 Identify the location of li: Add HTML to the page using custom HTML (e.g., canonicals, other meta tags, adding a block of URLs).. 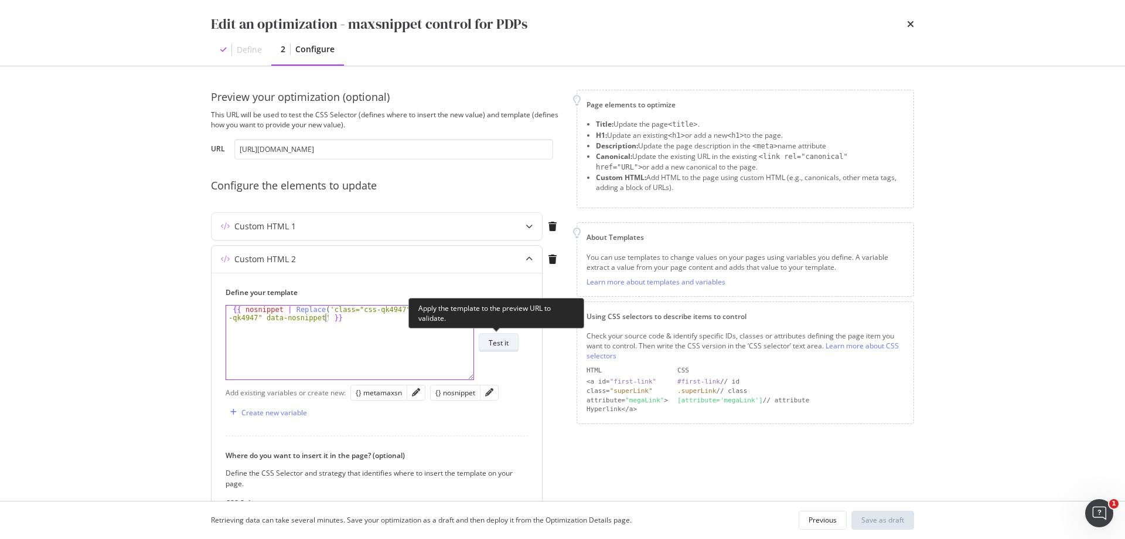
(750, 182).